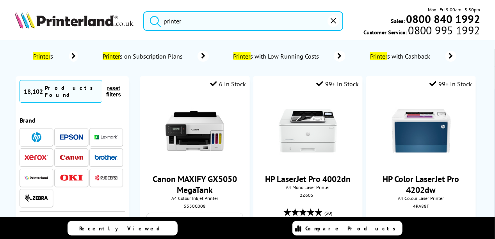 The image size is (495, 239). What do you see at coordinates (36, 137) in the screenshot?
I see `img: HP` at bounding box center [36, 137].